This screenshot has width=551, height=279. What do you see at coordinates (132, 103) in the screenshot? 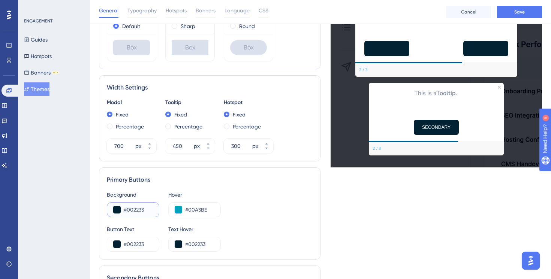
I see `div: Modal` at bounding box center [132, 103].